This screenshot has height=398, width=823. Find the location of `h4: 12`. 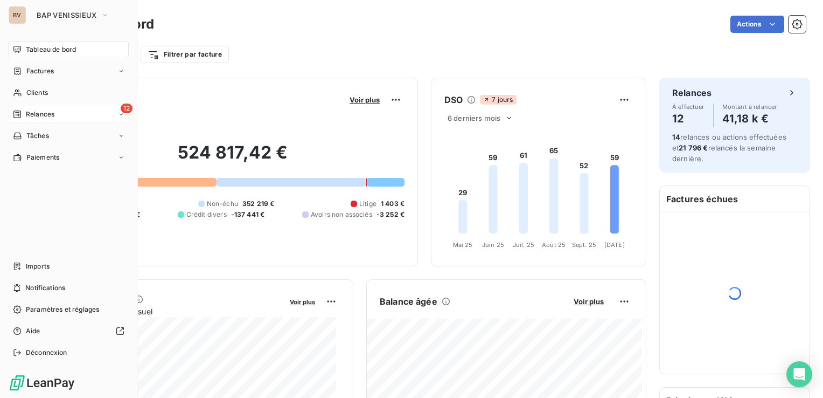

h4: 12 is located at coordinates (689, 119).